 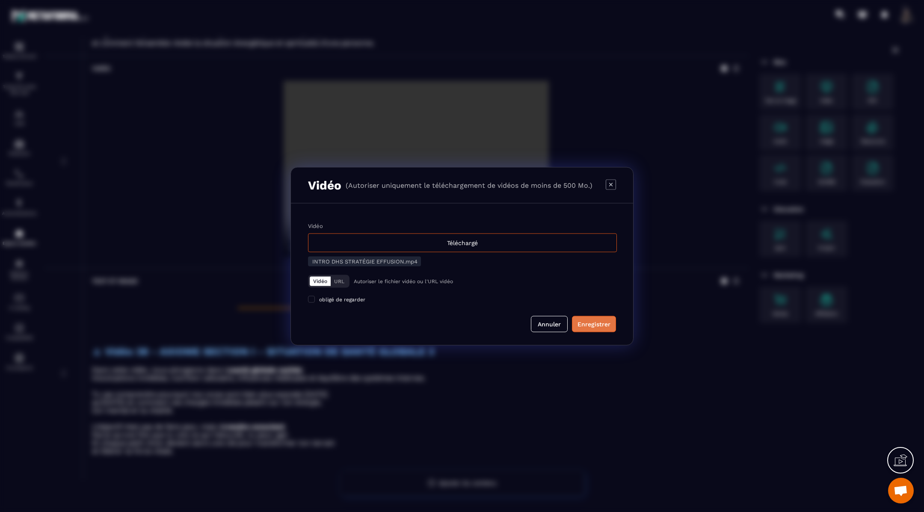 I want to click on button: Annuler, so click(x=549, y=324).